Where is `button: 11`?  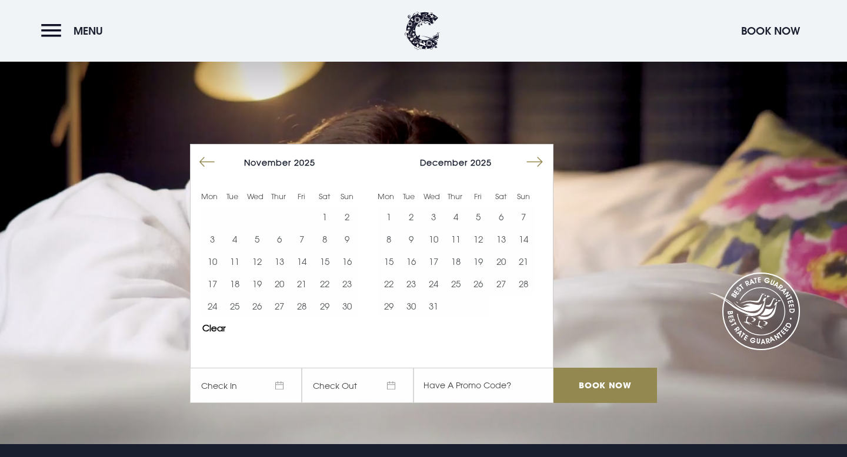
button: 11 is located at coordinates (456, 239).